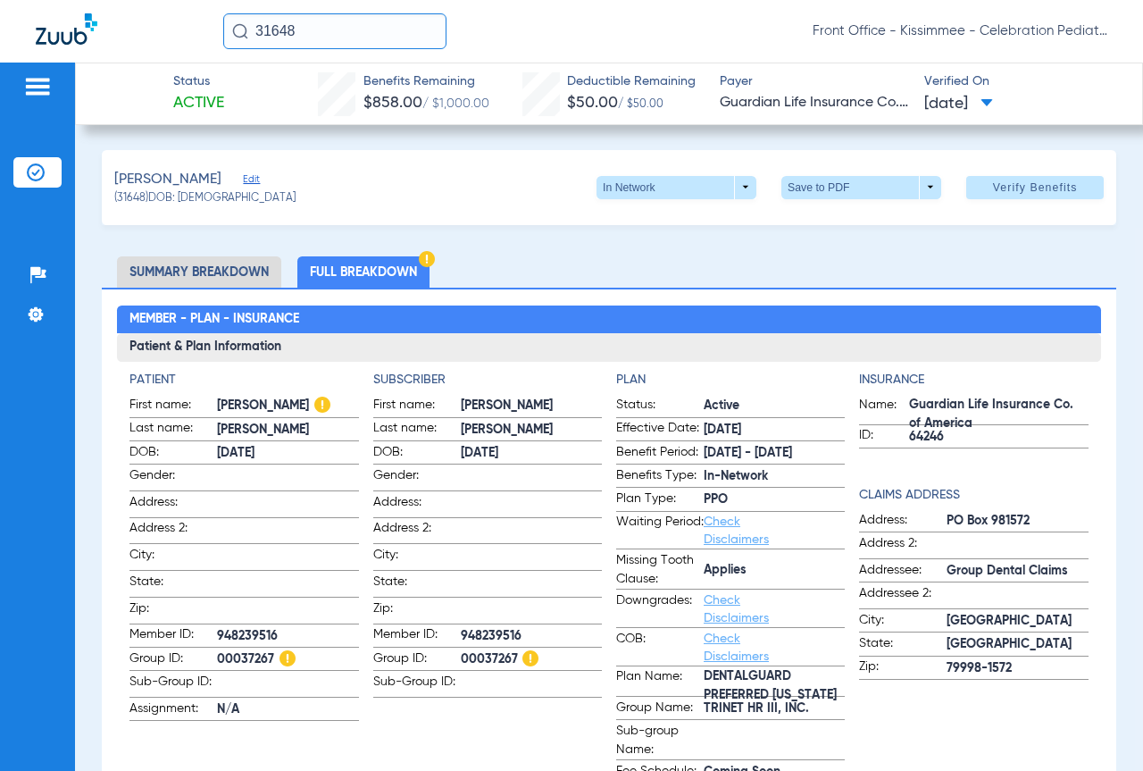 The image size is (1143, 771). What do you see at coordinates (1035, 188) in the screenshot?
I see `button: Verify Benefits` at bounding box center [1035, 188].